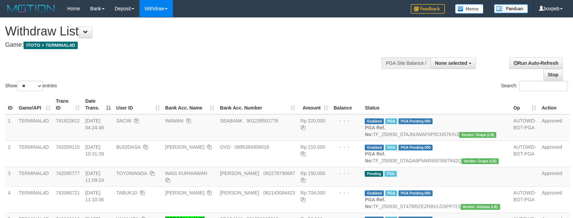  What do you see at coordinates (391, 121) in the screenshot?
I see `span: Marked by boxmaster` at bounding box center [391, 121].